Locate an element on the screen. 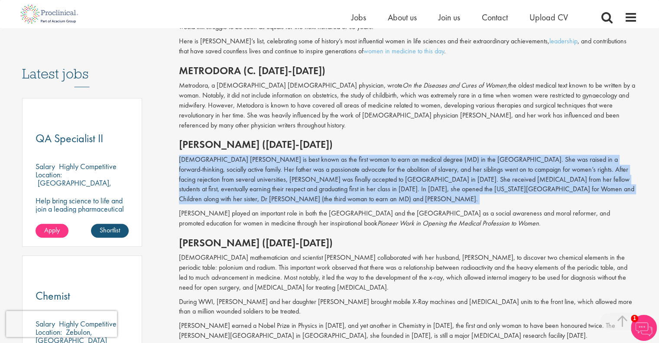 The image size is (659, 343). span: Apply is located at coordinates (52, 230).